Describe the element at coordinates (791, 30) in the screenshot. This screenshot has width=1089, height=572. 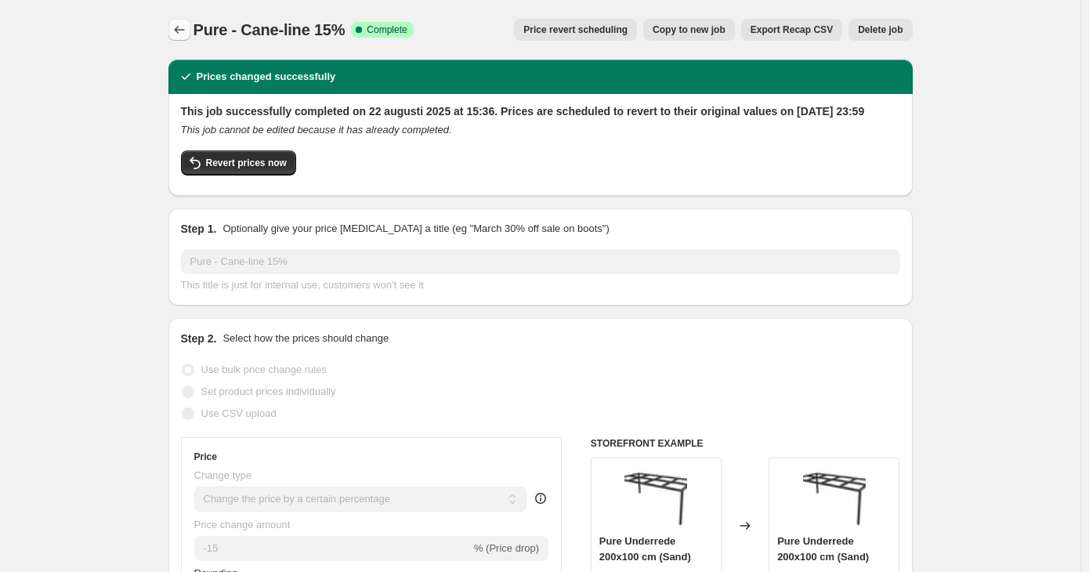
I see `span: Export Recap CSV` at that location.